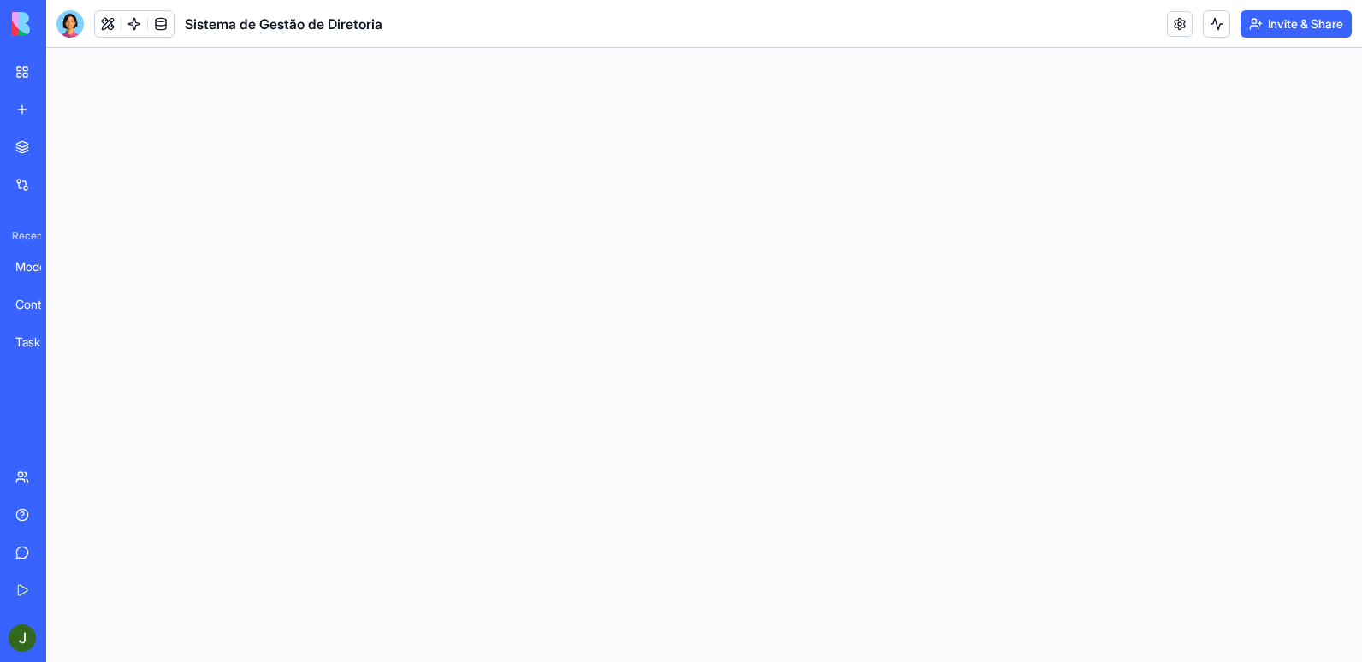 The image size is (1362, 662). Describe the element at coordinates (39, 342) in the screenshot. I see `a: Task Manager` at that location.